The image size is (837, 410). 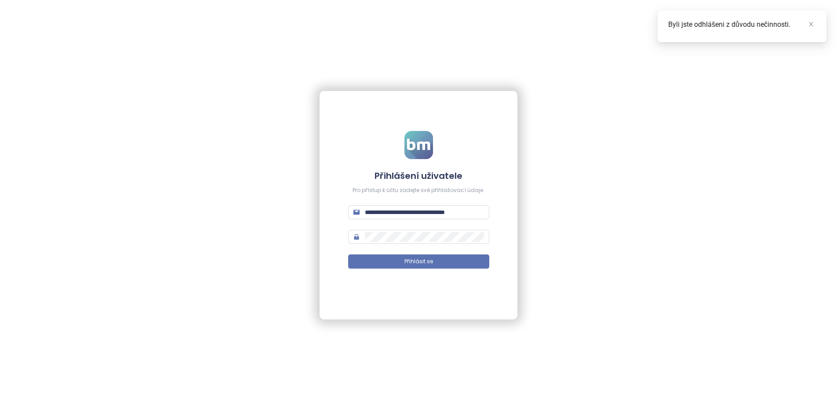 What do you see at coordinates (418, 145) in the screenshot?
I see `img: logo` at bounding box center [418, 145].